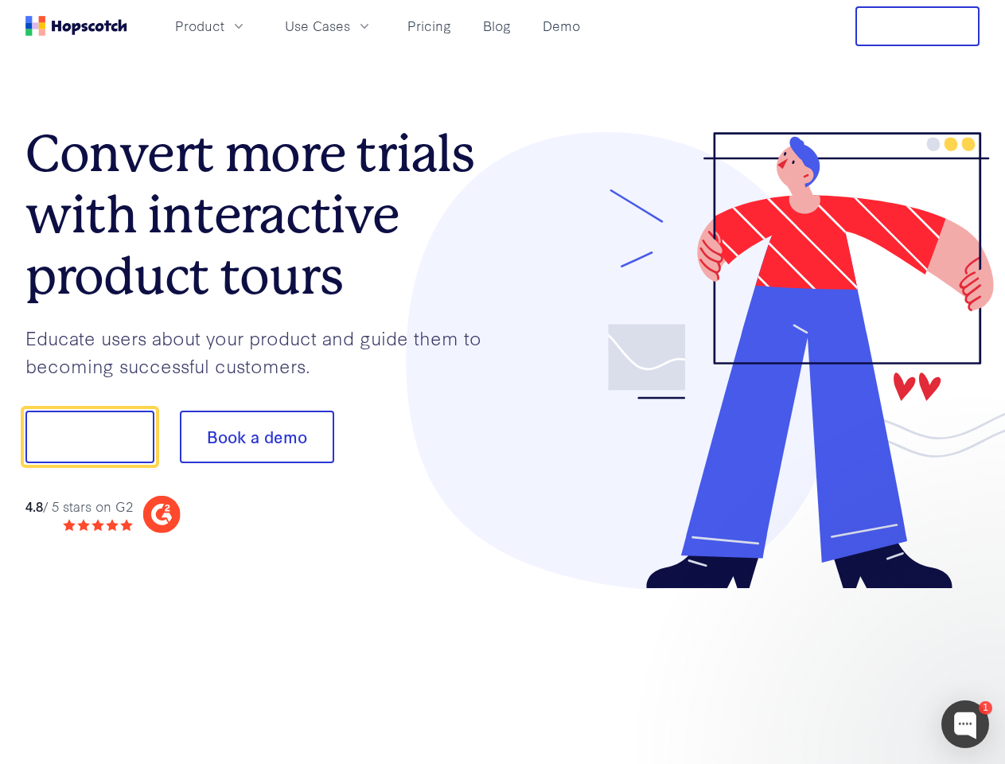  I want to click on a: Book a demo, so click(257, 437).